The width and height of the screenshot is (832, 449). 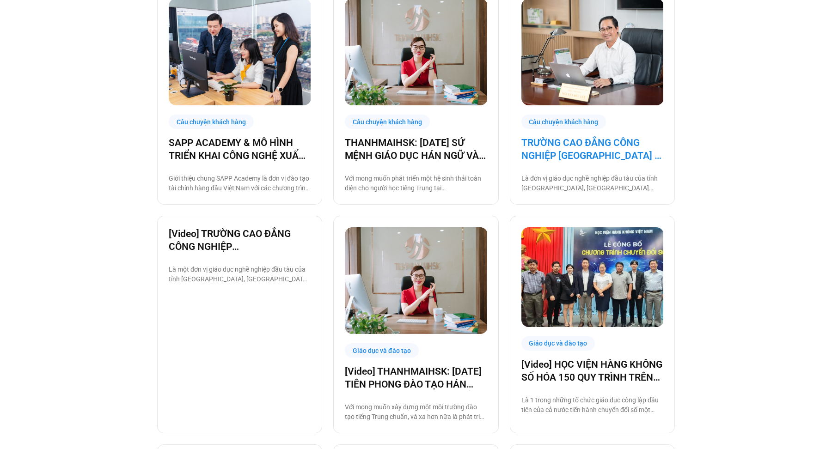 I want to click on p: Là 1 trong những tổ chức giáo dục công lập đầu tiên của cả nước tiến hành chuyển đổi số một cách ..., so click(x=592, y=405).